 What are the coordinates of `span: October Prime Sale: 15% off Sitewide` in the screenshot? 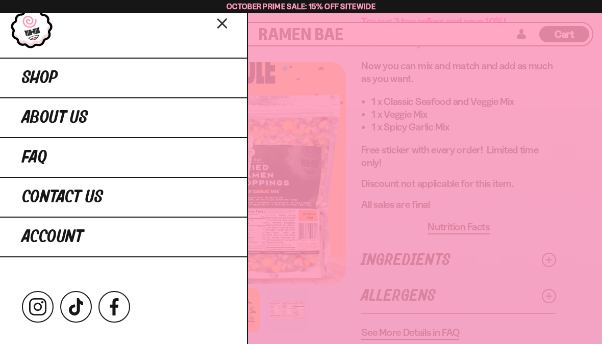 It's located at (301, 6).